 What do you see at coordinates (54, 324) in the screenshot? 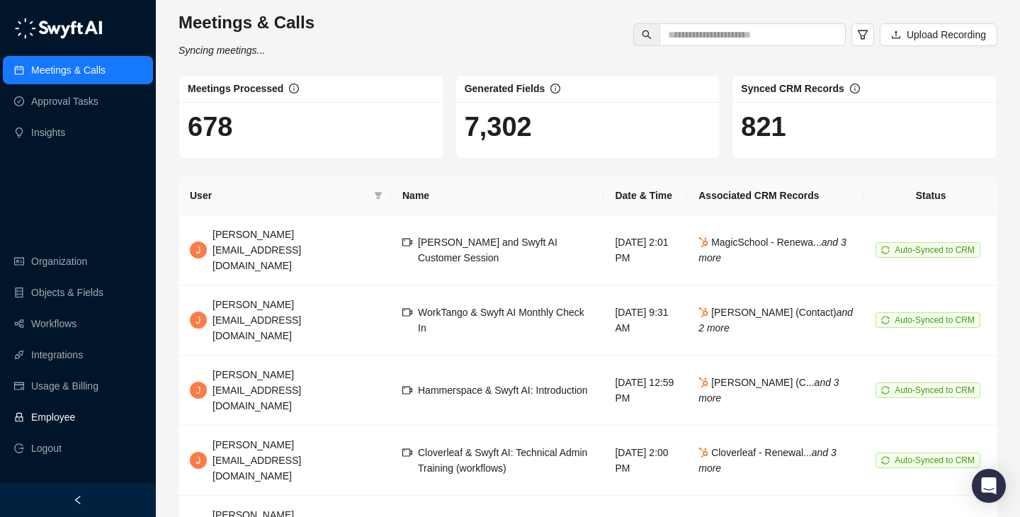
I see `a: Workflows` at bounding box center [54, 324].